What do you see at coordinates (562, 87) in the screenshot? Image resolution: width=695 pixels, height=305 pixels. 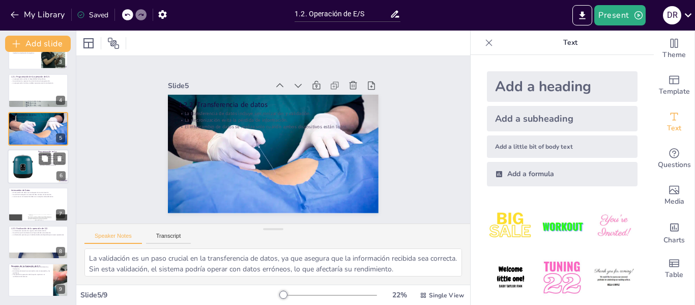 I see `div: Add a heading` at bounding box center [562, 87].